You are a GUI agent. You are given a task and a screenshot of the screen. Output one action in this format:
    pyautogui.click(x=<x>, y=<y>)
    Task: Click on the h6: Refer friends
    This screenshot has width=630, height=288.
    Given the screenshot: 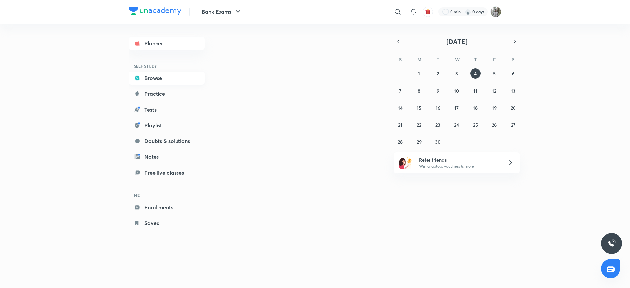 What is the action you would take?
    pyautogui.click(x=459, y=160)
    